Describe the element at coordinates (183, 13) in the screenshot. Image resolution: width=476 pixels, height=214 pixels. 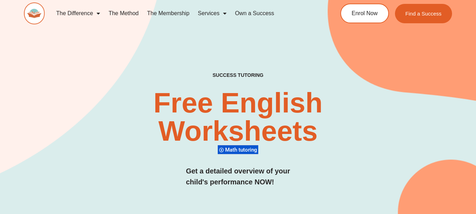
I see `nav: Menu` at that location.